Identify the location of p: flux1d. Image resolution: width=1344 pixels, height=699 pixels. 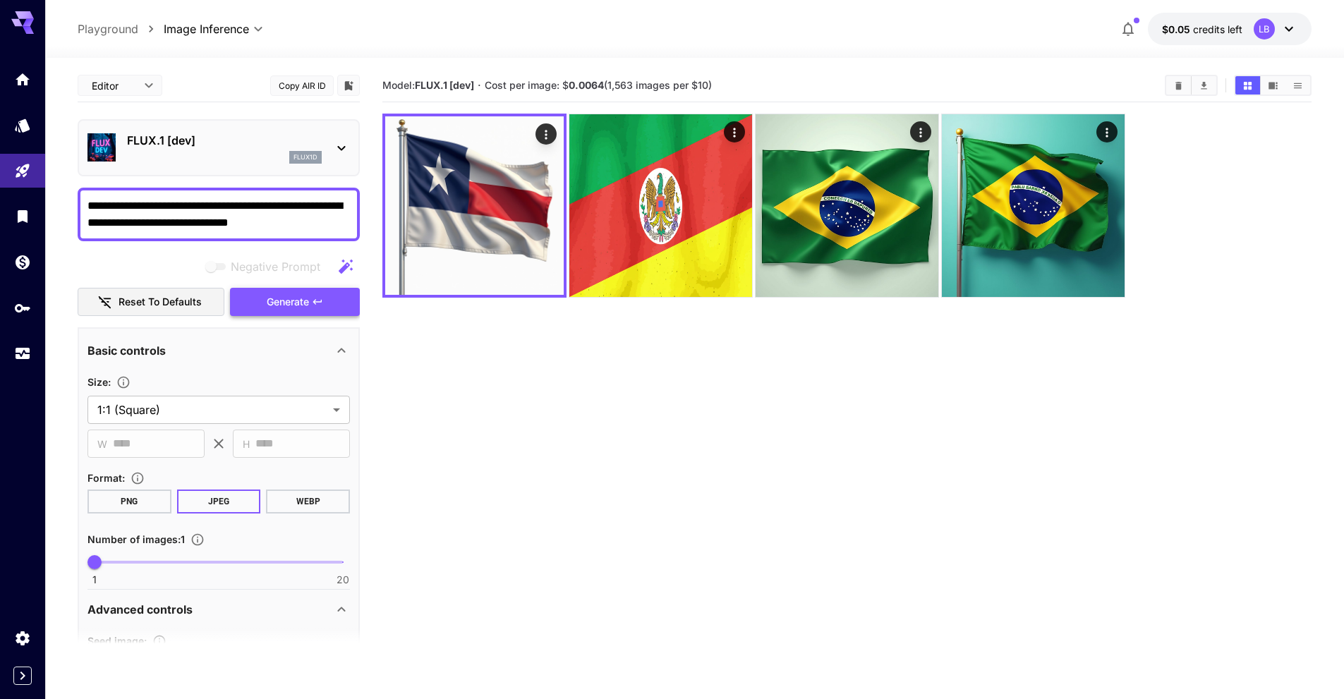
(305, 157).